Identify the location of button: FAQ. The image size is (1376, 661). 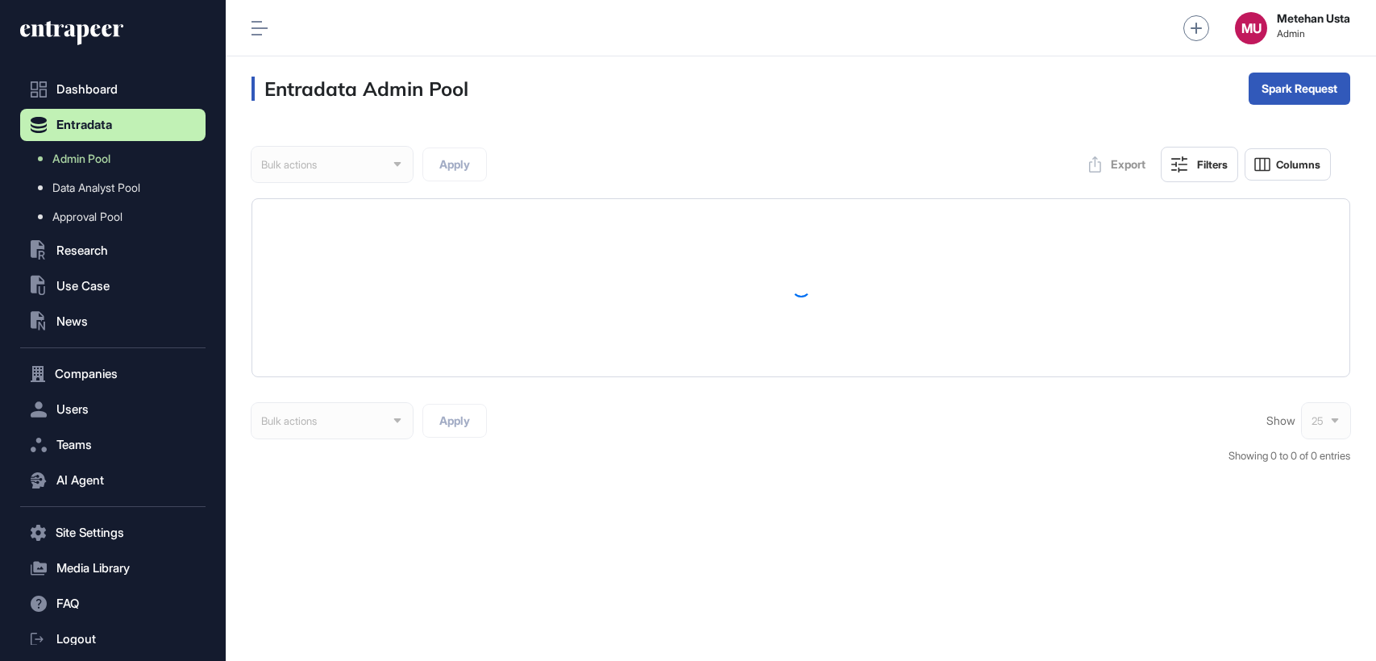
(113, 604).